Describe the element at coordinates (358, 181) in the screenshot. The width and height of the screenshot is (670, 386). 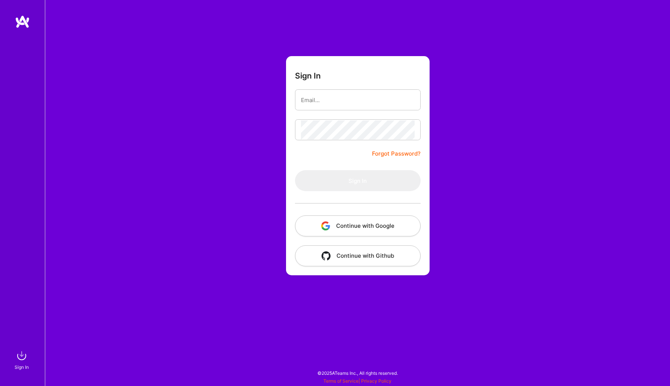
I see `button: Sign In` at that location.